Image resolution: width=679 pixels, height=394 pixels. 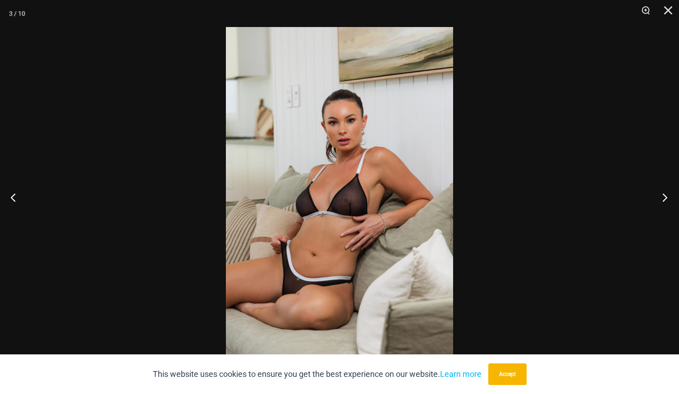 What do you see at coordinates (317, 375) in the screenshot?
I see `p: This website uses cookies to ensure you get the best experience on our website.` at bounding box center [317, 375].